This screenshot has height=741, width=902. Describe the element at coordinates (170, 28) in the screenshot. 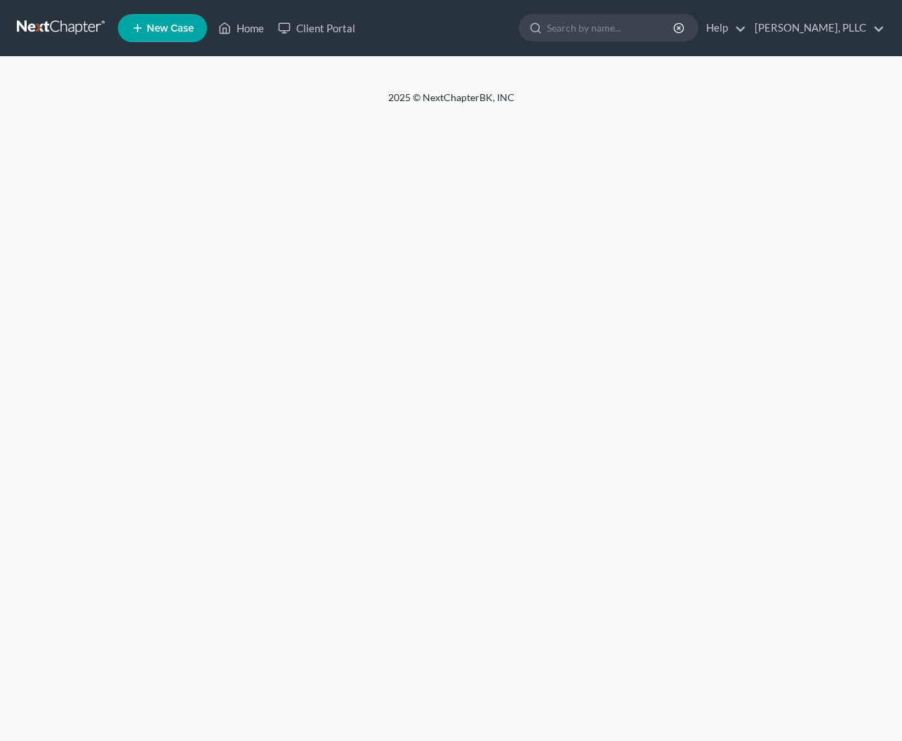

I see `span: New Case` at that location.